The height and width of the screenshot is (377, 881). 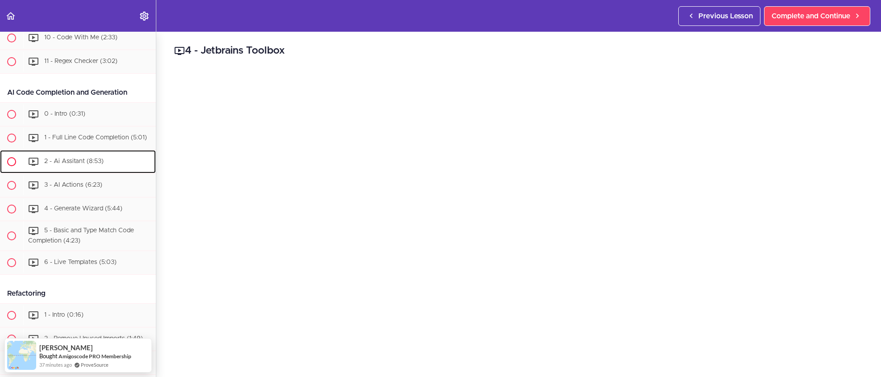 What do you see at coordinates (81, 62) in the screenshot?
I see `span: 11 - Regex Checker (3:02)` at bounding box center [81, 62].